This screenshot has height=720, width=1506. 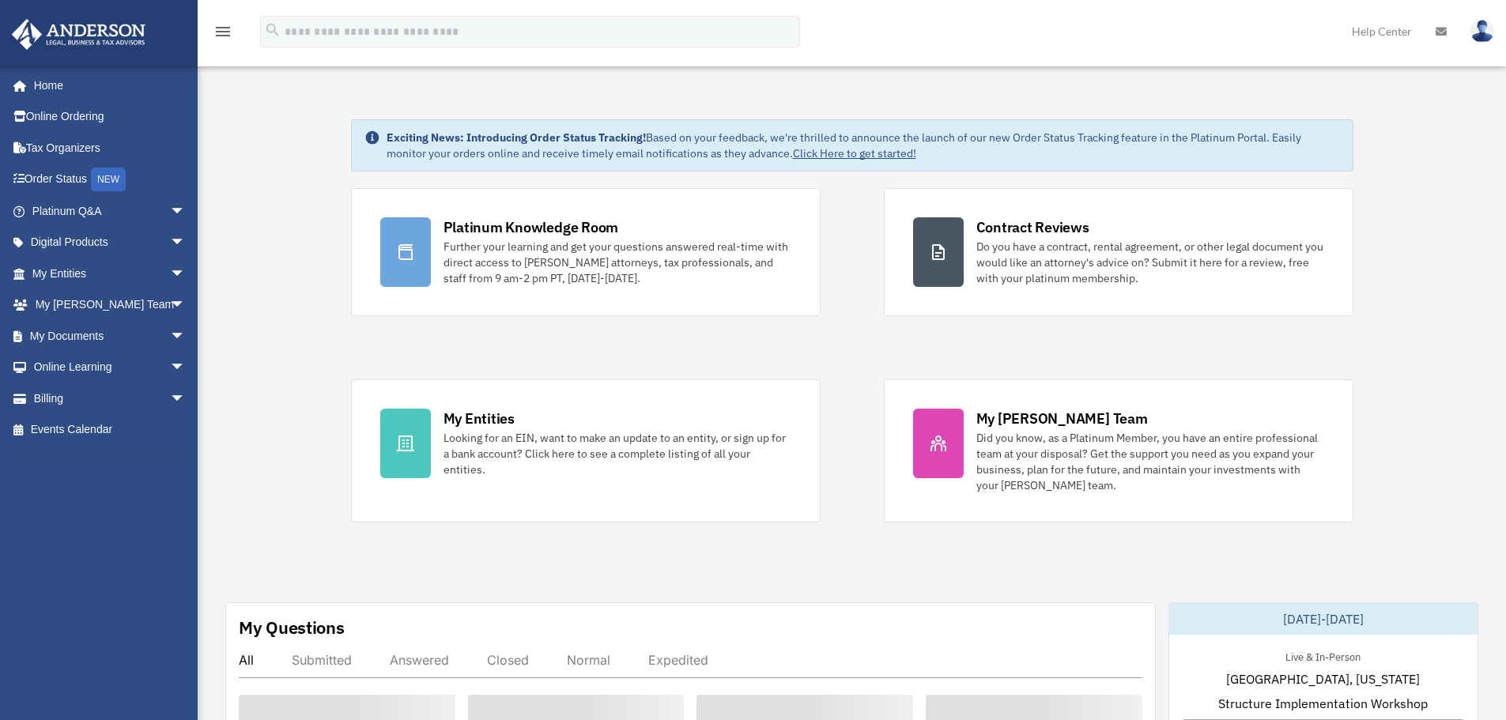 What do you see at coordinates (110, 211) in the screenshot?
I see `a: Platinum Q&Aarrow_drop_down` at bounding box center [110, 211].